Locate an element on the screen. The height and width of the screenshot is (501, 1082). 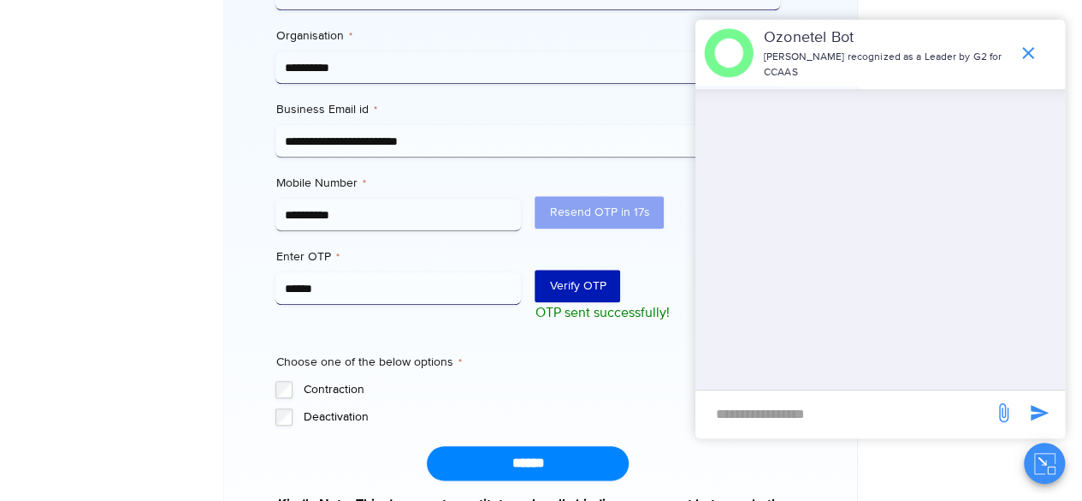
button: Verify OTP is located at coordinates (578, 286).